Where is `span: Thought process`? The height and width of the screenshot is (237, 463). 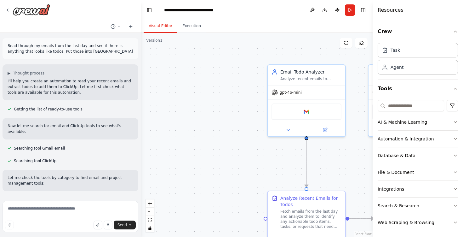
span: Thought process is located at coordinates (29, 73).